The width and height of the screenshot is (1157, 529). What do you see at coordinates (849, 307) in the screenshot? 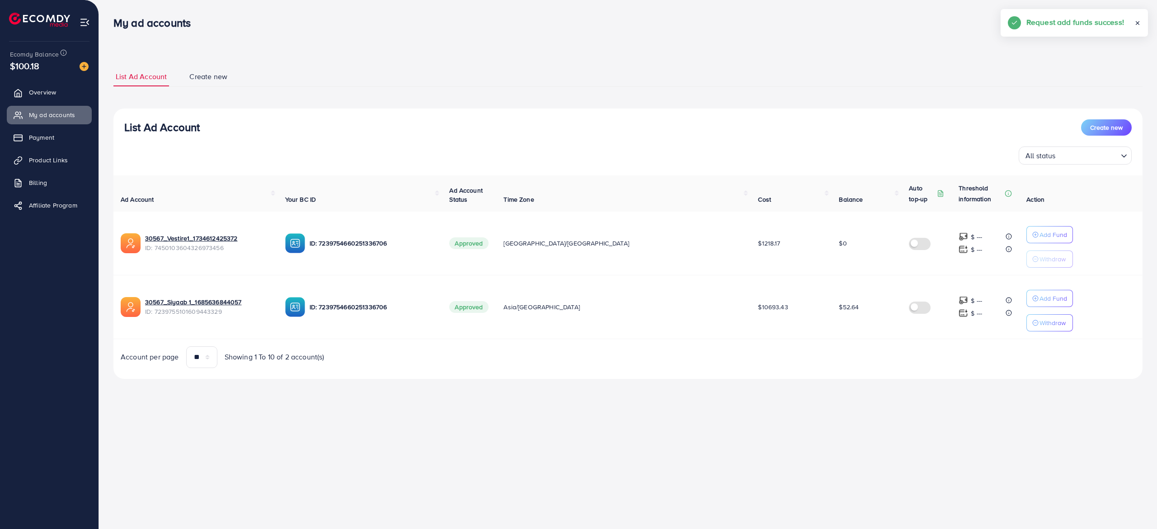
I see `span: $52.64` at bounding box center [849, 307].